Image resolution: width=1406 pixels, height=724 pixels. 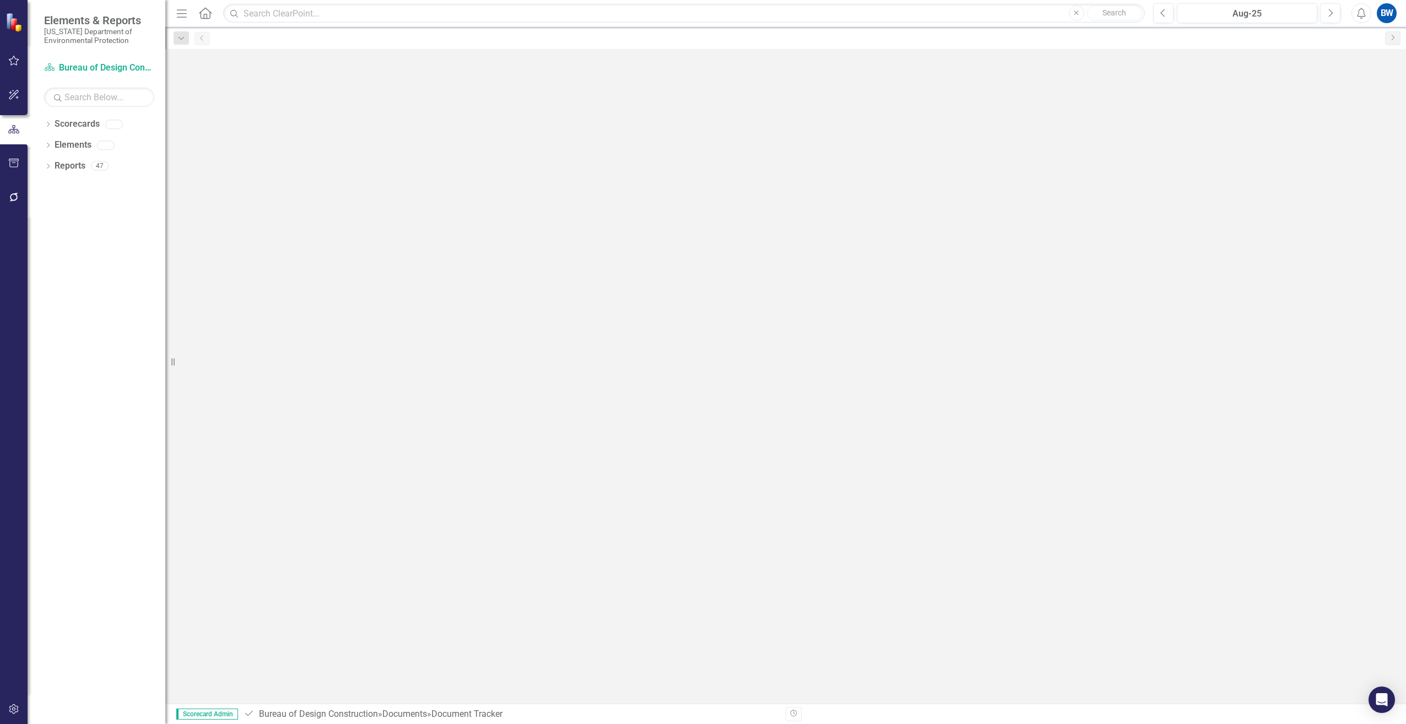 I want to click on span: Search, so click(x=1114, y=13).